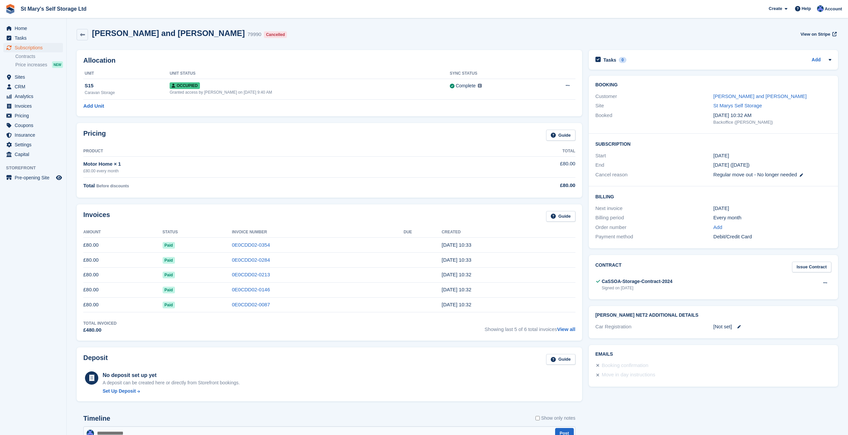  What do you see at coordinates (456, 304) in the screenshot?
I see `time: 2025-05-01 09:32:56 UTC` at bounding box center [456, 304].